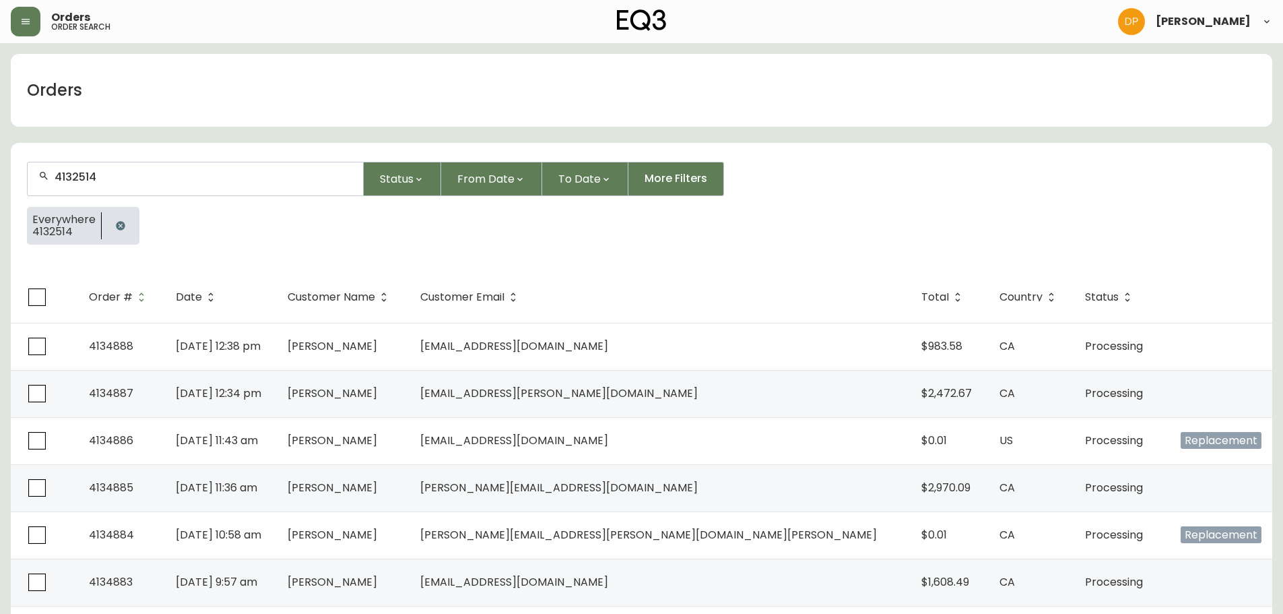  Describe the element at coordinates (579, 178) in the screenshot. I see `span: To Date` at that location.